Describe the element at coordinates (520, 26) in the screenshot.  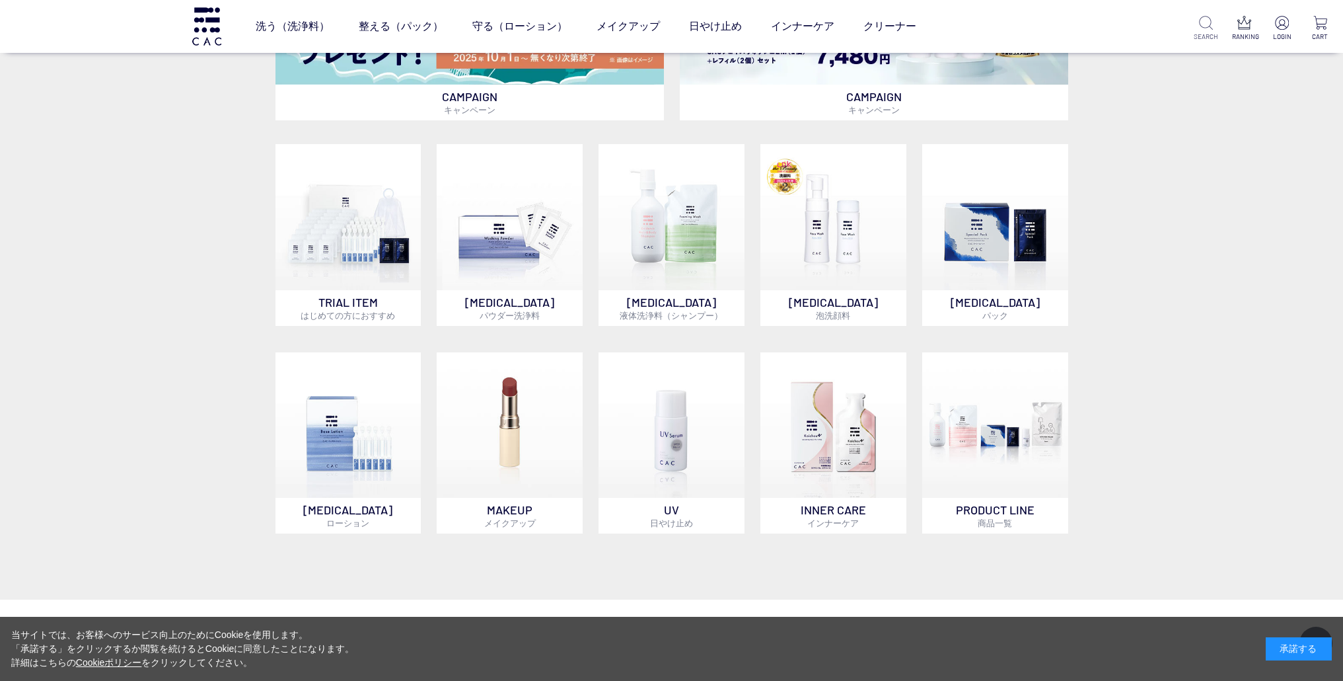
I see `a: 守る（ローション）` at that location.